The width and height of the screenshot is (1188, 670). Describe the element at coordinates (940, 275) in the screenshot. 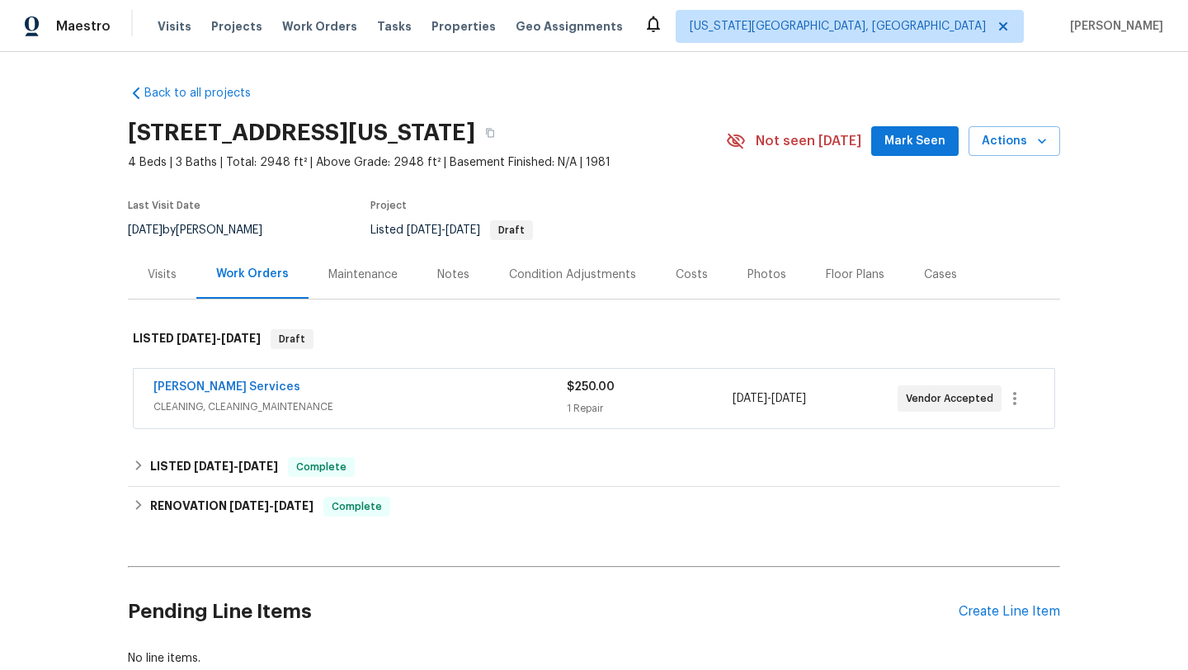

I see `div: Cases` at that location.